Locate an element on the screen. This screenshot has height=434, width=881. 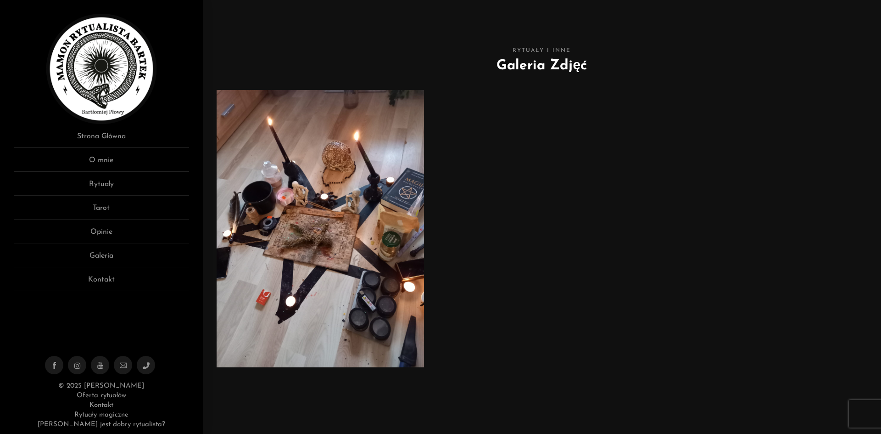
h2: Galeria Zdjęć is located at coordinates (542, 66).